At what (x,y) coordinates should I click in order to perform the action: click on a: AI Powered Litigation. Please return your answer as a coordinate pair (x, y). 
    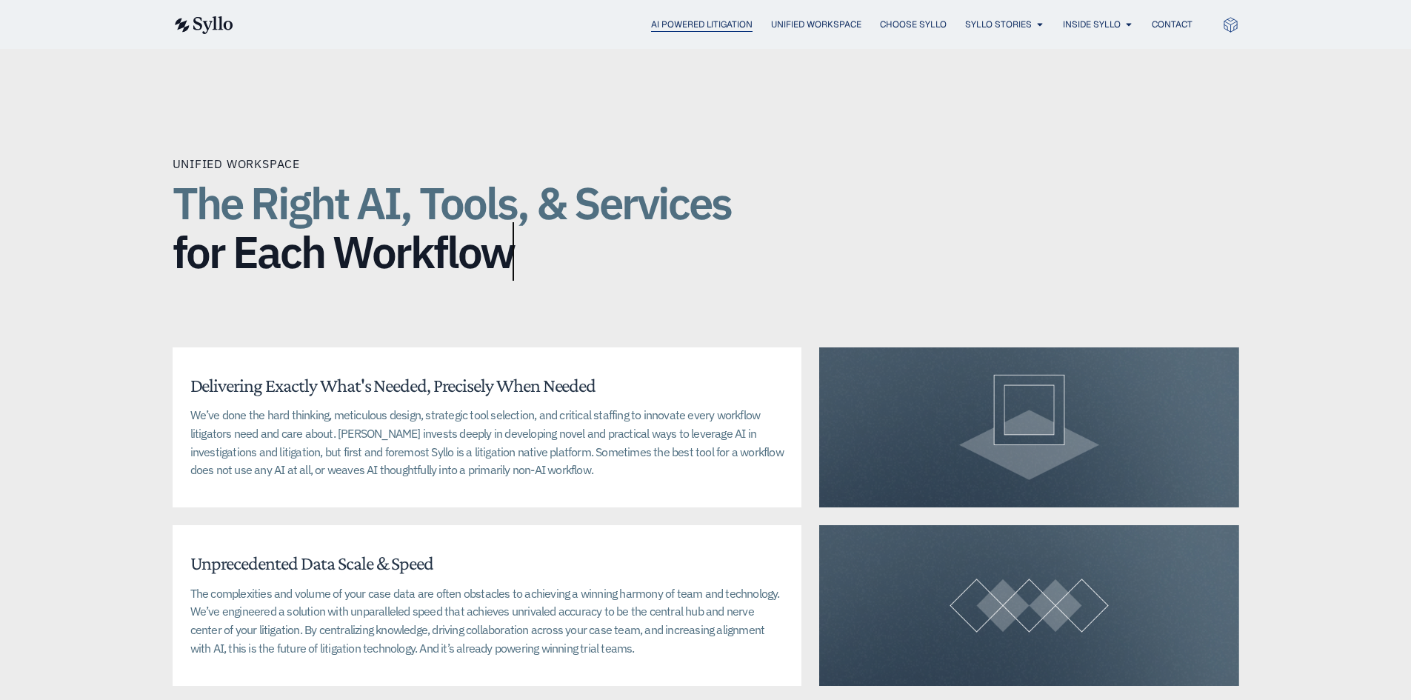
    Looking at the image, I should click on (701, 24).